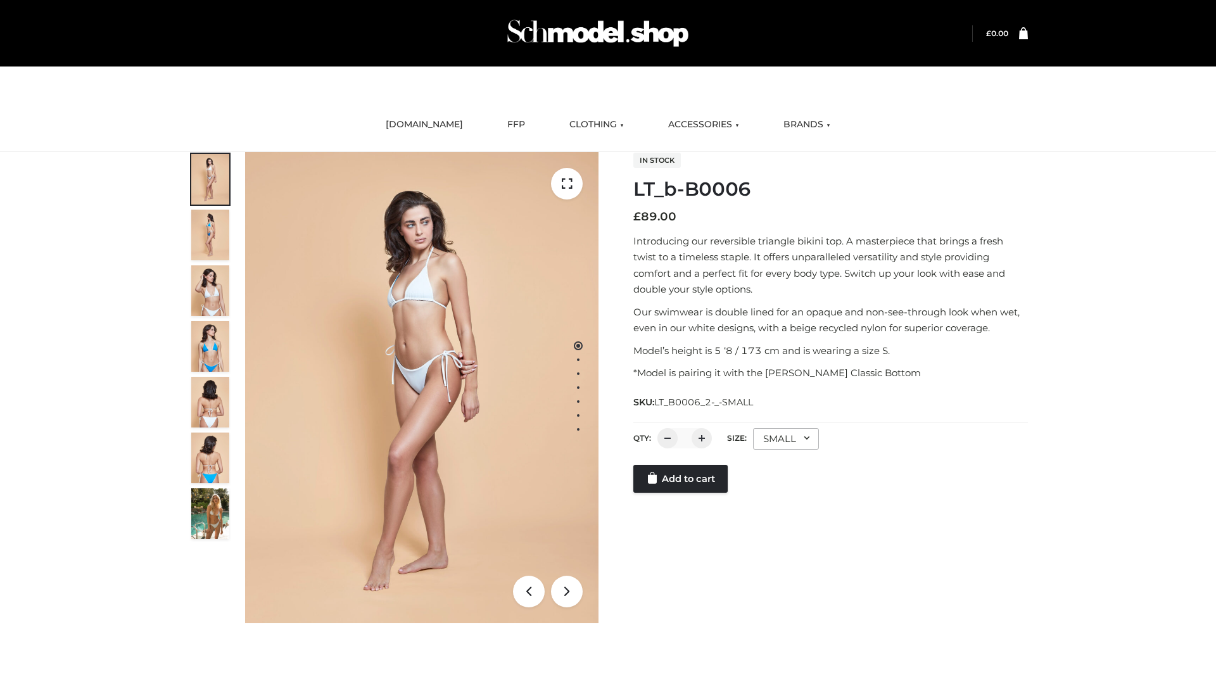 The width and height of the screenshot is (1216, 684). I want to click on a: CLOTHING, so click(597, 125).